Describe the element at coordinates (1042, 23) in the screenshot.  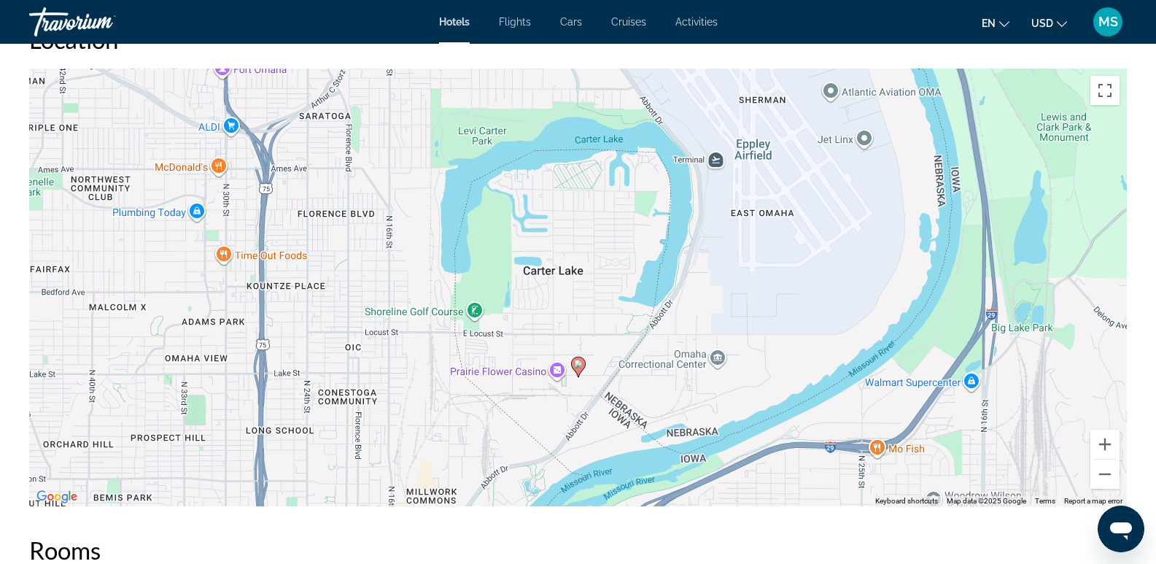
I see `span: USD` at that location.